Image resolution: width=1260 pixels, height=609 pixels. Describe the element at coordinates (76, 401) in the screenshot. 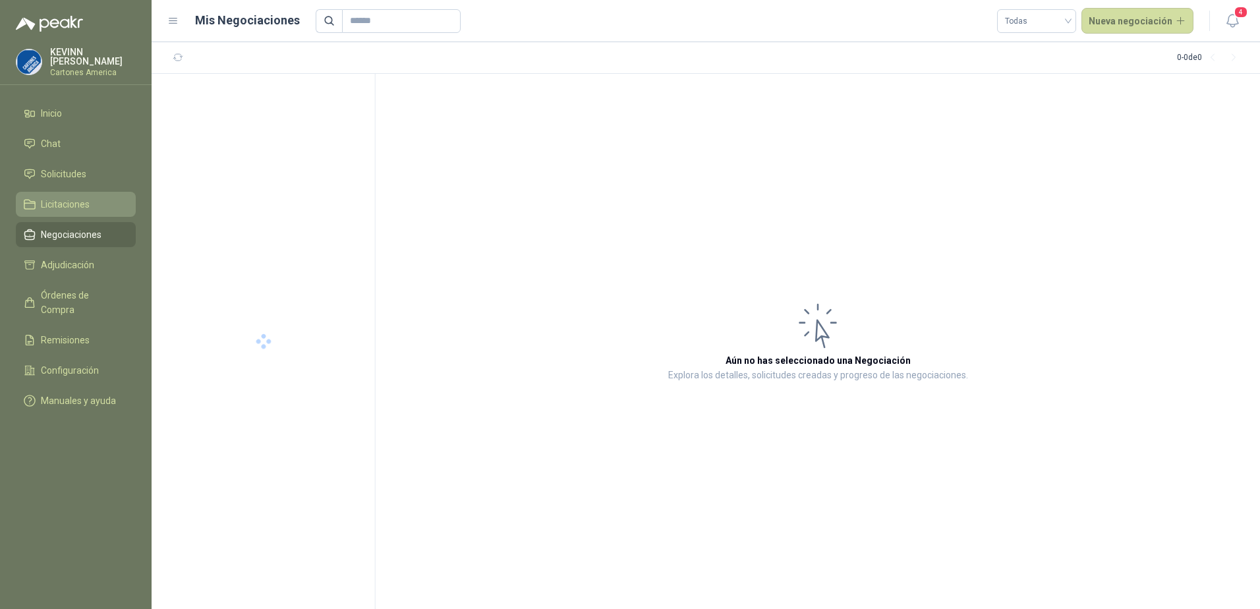

I see `a: Manuales y ayuda` at that location.